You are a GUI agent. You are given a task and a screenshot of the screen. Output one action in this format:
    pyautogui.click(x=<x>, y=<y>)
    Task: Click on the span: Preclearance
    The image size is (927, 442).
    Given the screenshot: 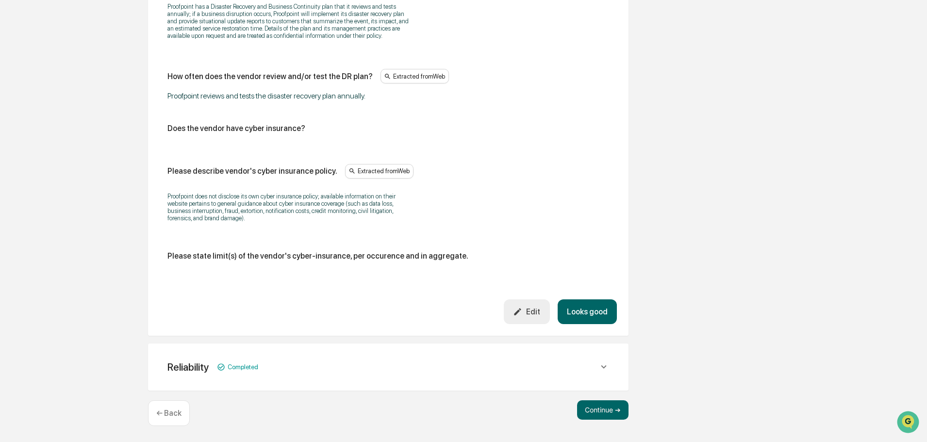 What is the action you would take?
    pyautogui.click(x=41, y=127)
    